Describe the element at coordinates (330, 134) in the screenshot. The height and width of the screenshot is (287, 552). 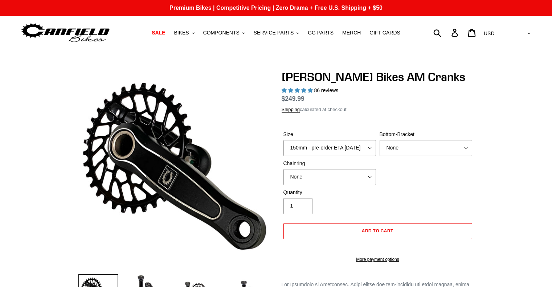
I see `label: Size` at that location.